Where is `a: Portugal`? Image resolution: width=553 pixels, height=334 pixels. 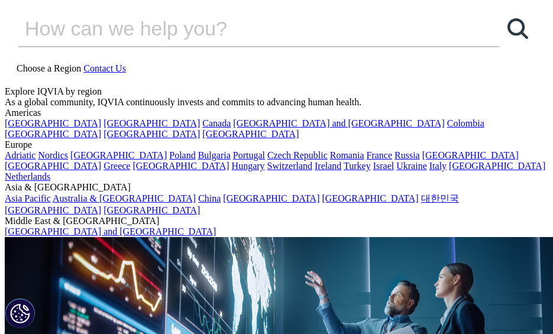 a: Portugal is located at coordinates (249, 155).